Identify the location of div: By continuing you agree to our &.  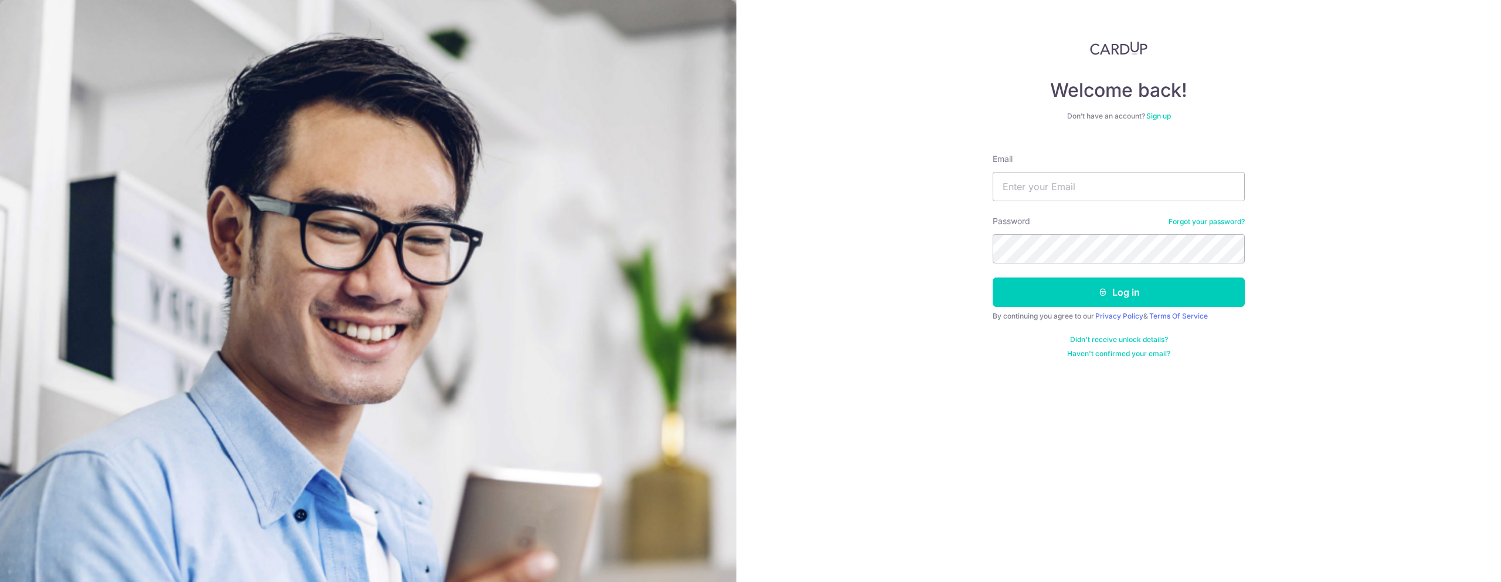
(1119, 316).